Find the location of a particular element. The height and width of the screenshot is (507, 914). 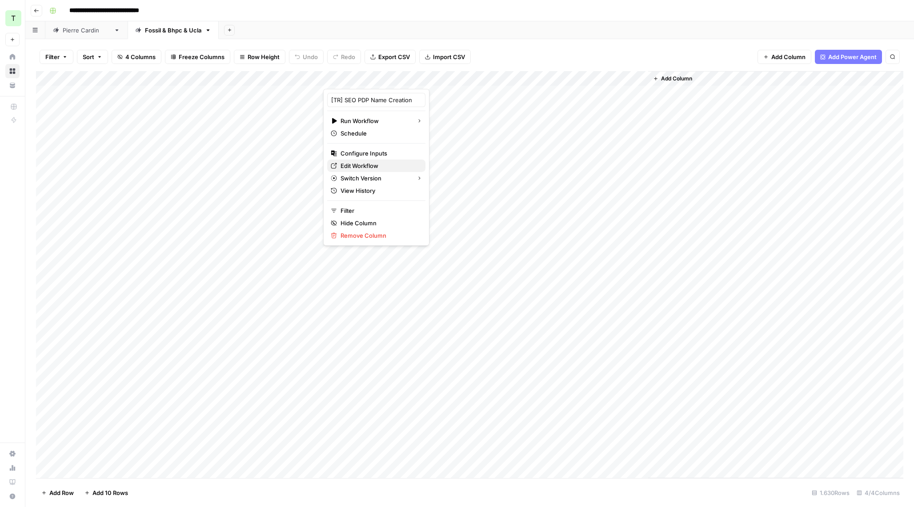

span: Redo is located at coordinates (348, 57).